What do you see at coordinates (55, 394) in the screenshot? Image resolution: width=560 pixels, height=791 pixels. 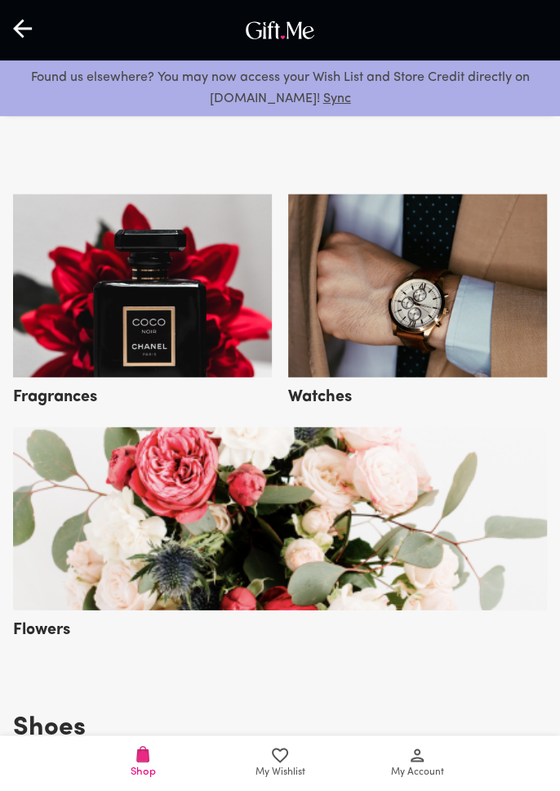 I see `h5: Fragrances` at bounding box center [55, 394].